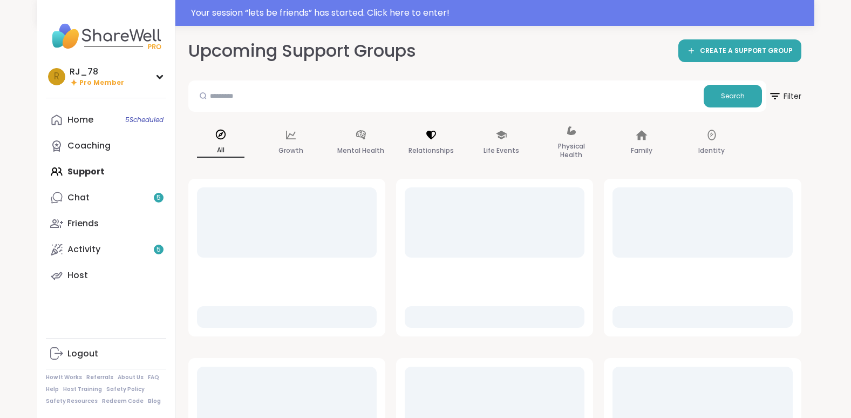  I want to click on a: Redeem Code, so click(123, 401).